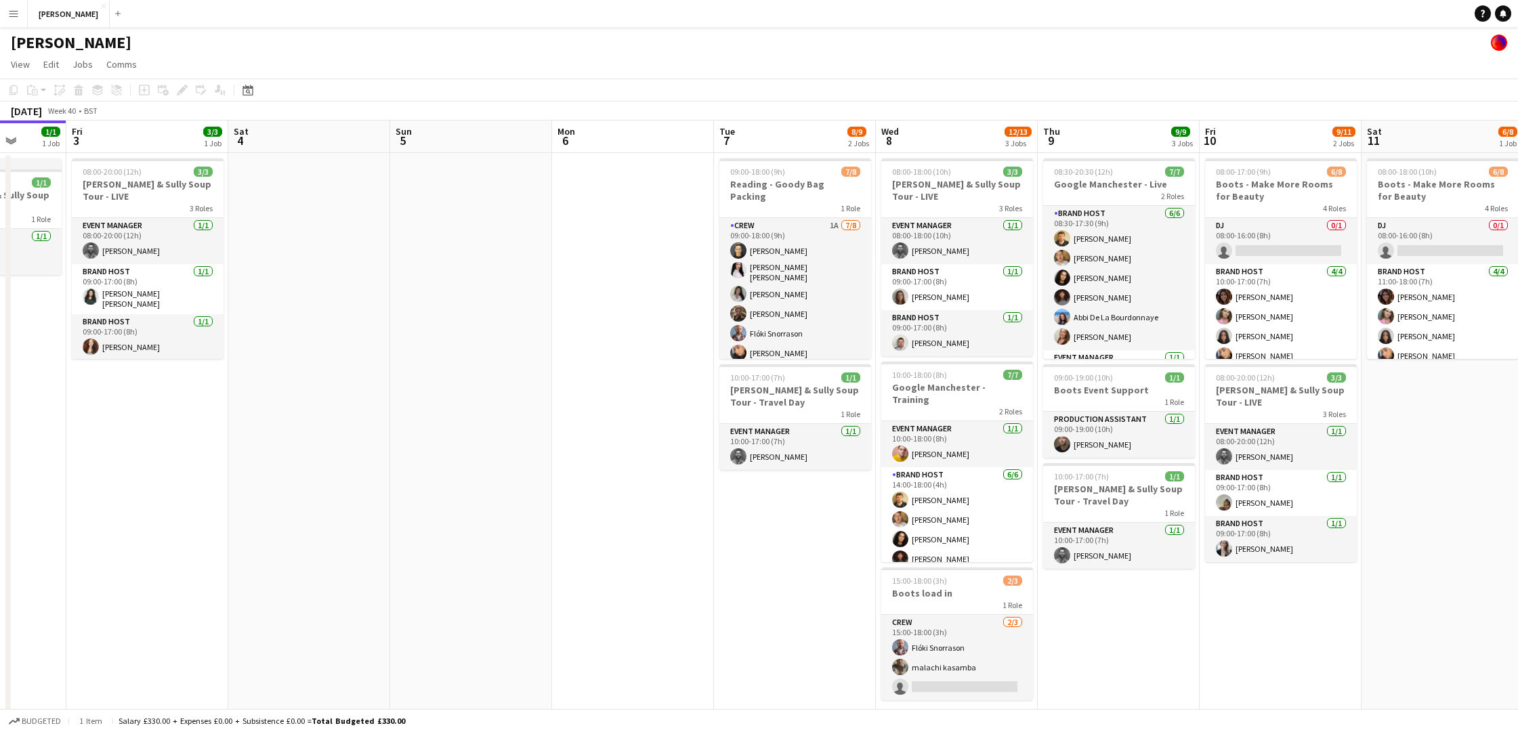 The height and width of the screenshot is (732, 1518). What do you see at coordinates (957, 462) in the screenshot?
I see `app-job-card: 10:00-18:00 (8h)7/7Google Manchester - Training2 RolesEvent Manager1/110:00-18:00 (8h)[PERSON_NAM...` at bounding box center [957, 462].